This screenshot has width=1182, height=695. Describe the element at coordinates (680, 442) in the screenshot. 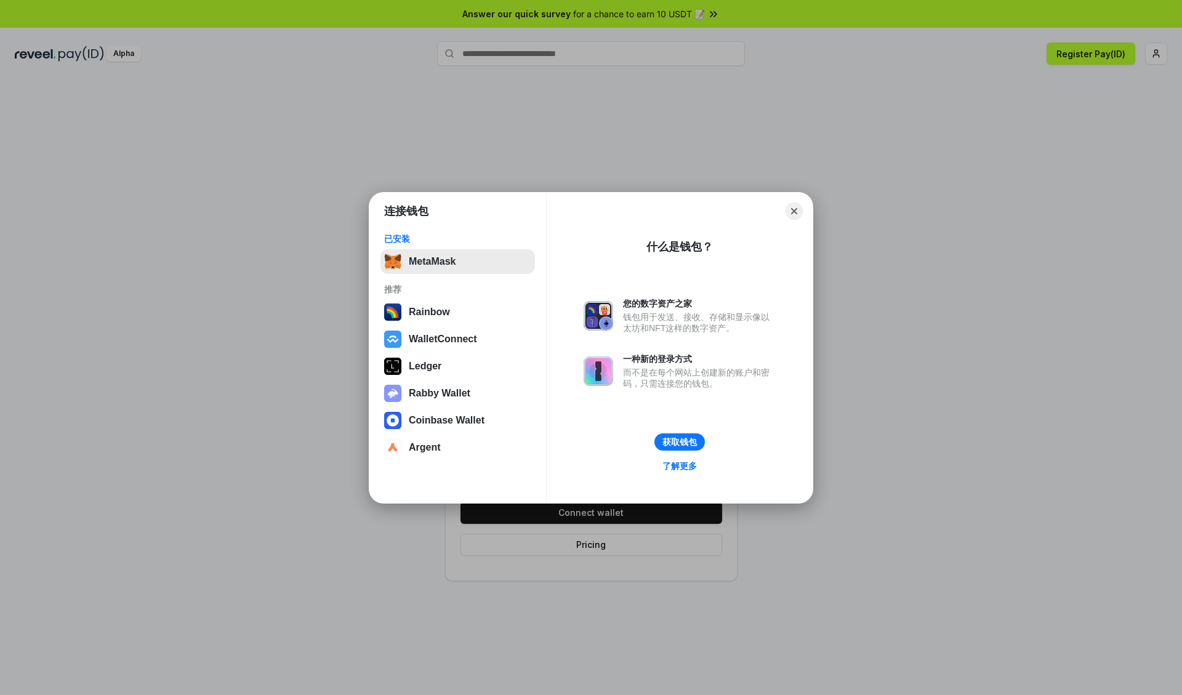

I see `button: 获取钱包` at that location.